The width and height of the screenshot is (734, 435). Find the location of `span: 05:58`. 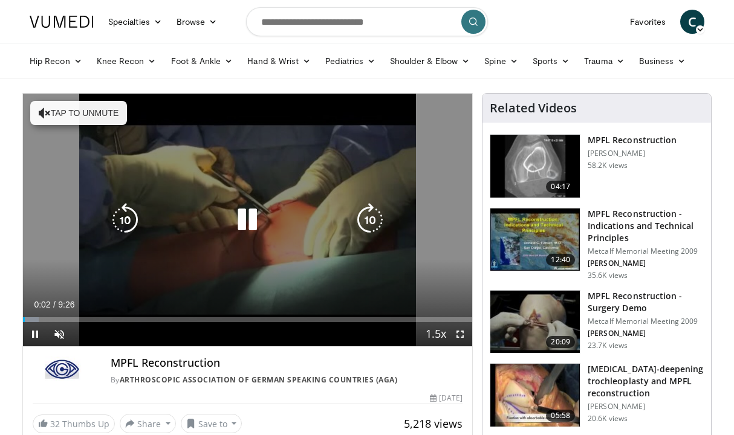

span: 05:58 is located at coordinates (560, 416).